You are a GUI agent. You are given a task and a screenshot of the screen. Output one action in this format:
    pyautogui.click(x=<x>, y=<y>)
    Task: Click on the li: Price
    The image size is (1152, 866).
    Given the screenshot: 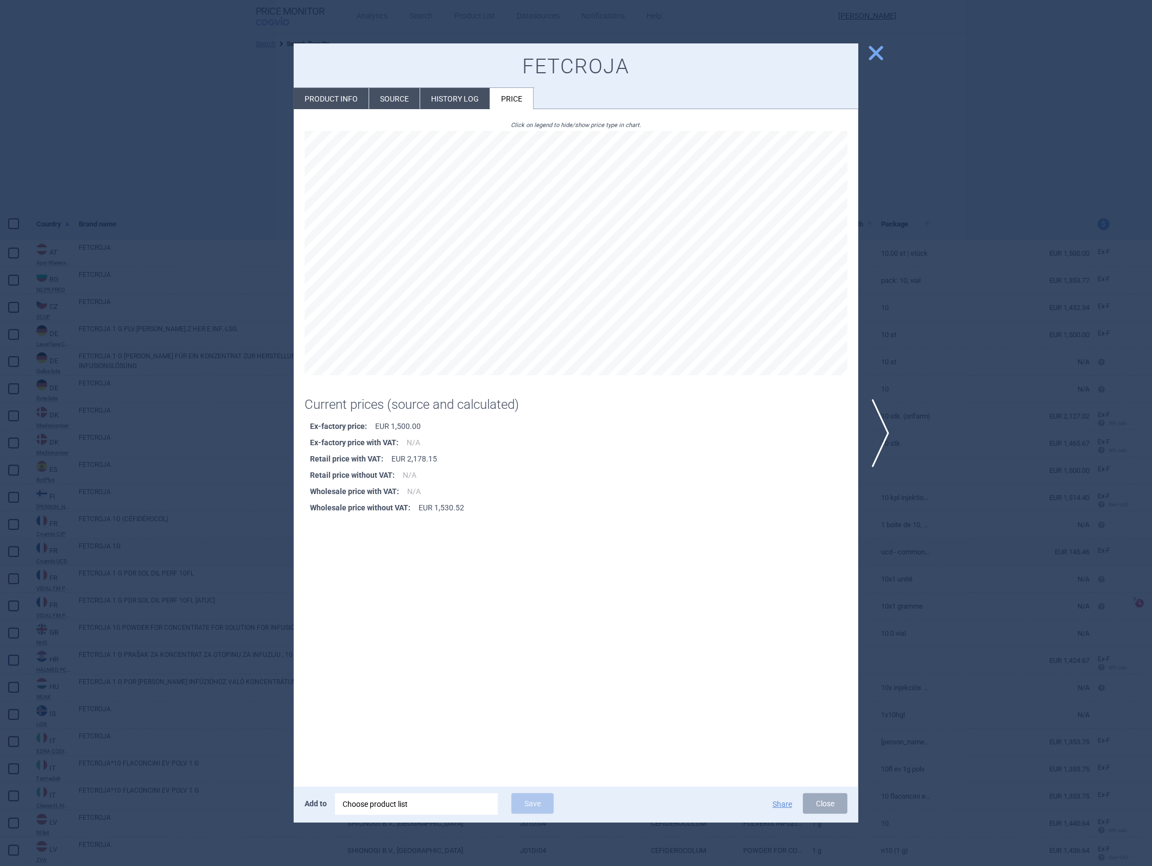 What is the action you would take?
    pyautogui.click(x=512, y=98)
    